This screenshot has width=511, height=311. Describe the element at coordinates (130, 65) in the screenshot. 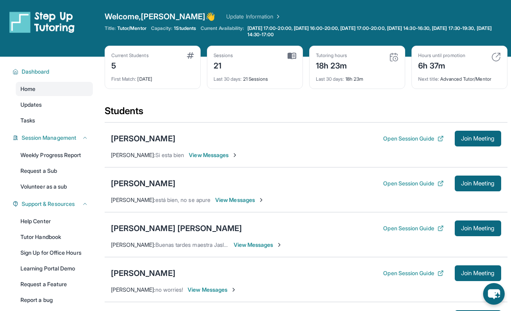

I see `div: 5` at that location.